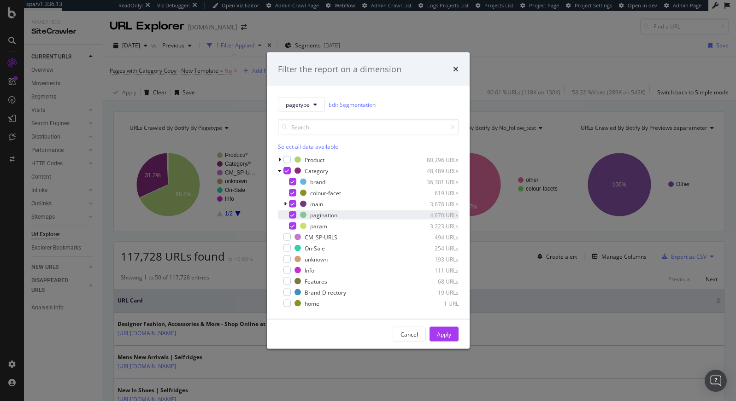  What do you see at coordinates (444, 334) in the screenshot?
I see `div: Apply` at bounding box center [444, 334].